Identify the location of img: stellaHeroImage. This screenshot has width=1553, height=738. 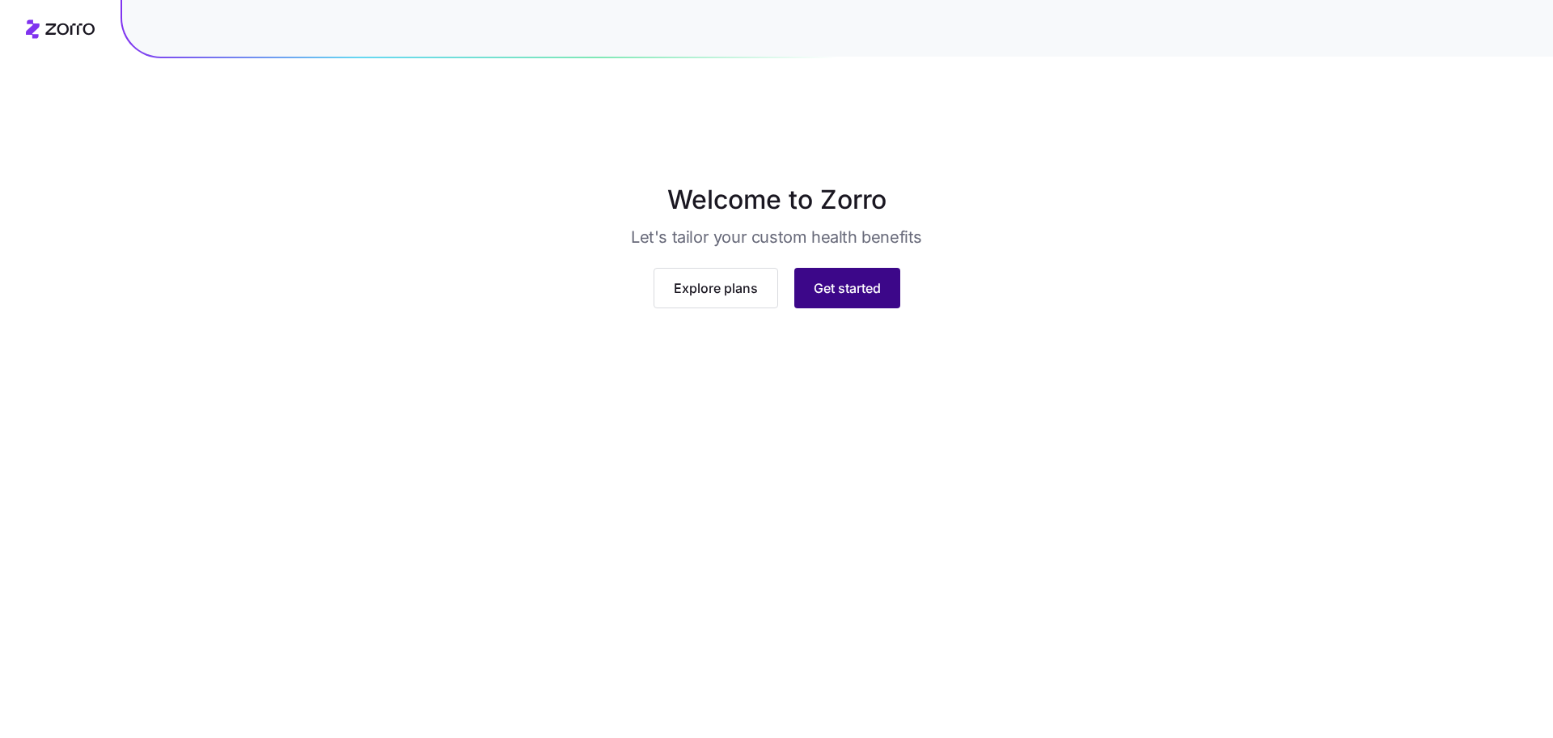
(777, 265).